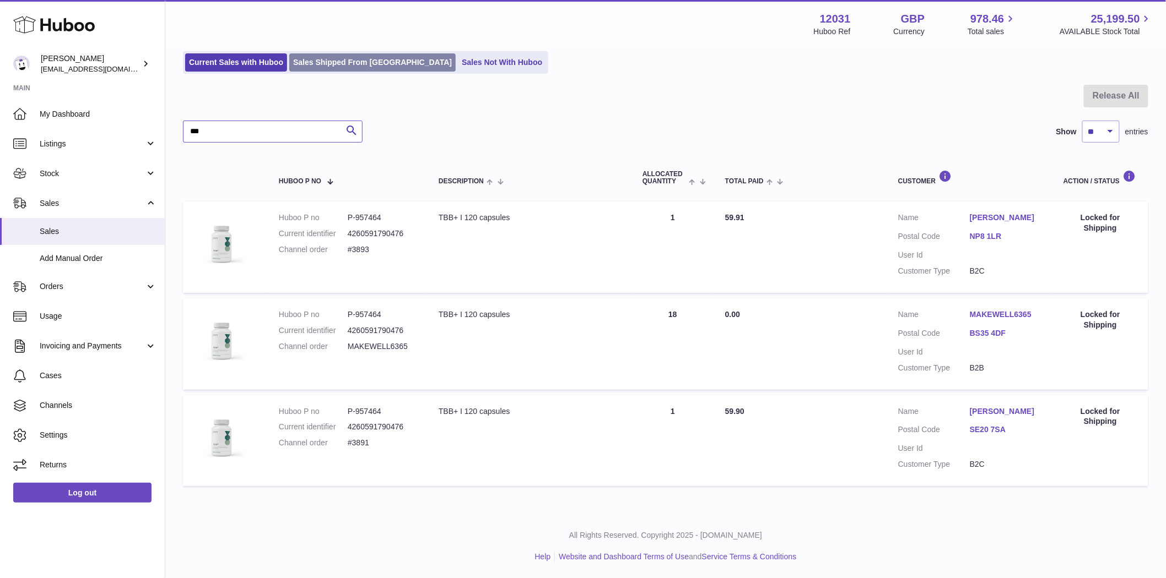 Image resolution: width=1166 pixels, height=578 pixels. Describe the element at coordinates (98, 114) in the screenshot. I see `span: My Dashboard` at that location.